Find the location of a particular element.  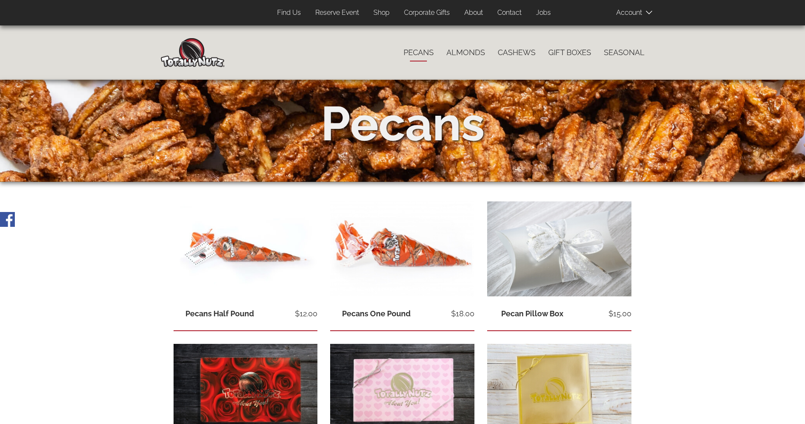

a: Find Us is located at coordinates (289, 13).